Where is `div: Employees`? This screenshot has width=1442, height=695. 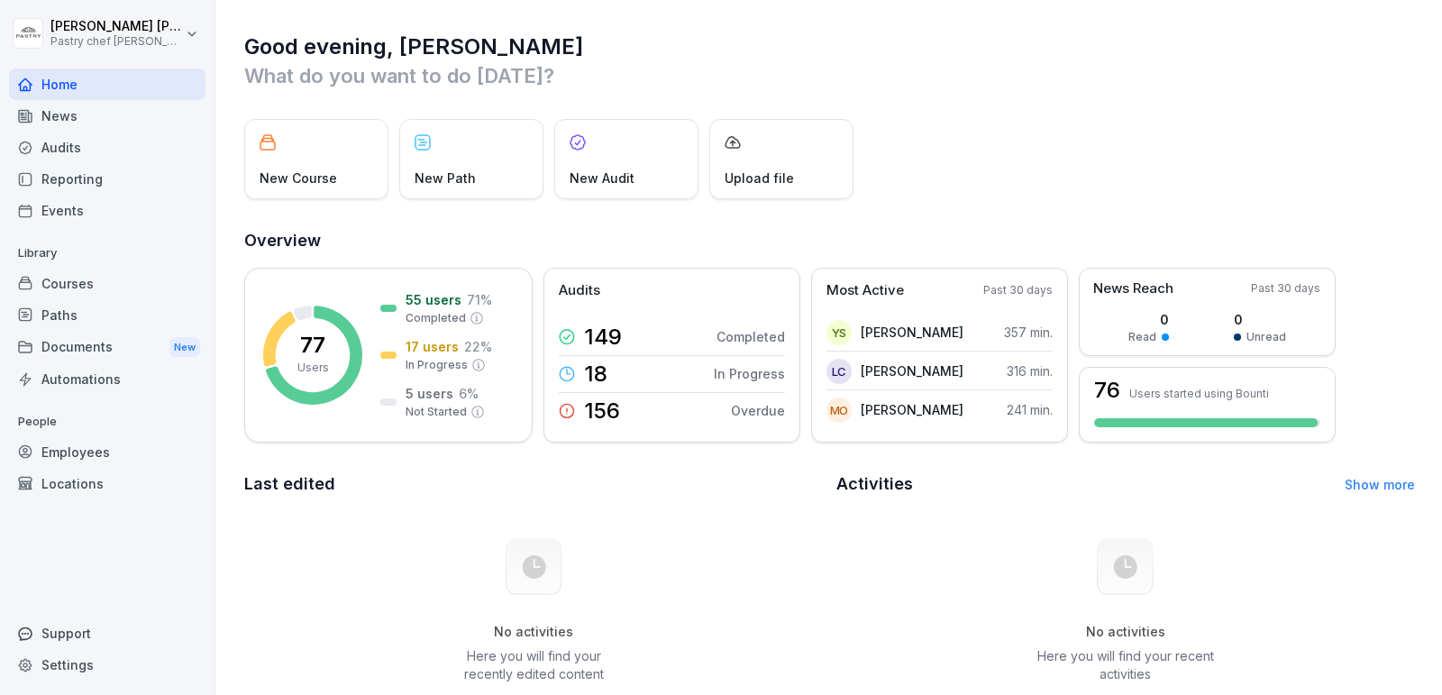 div: Employees is located at coordinates (107, 451).